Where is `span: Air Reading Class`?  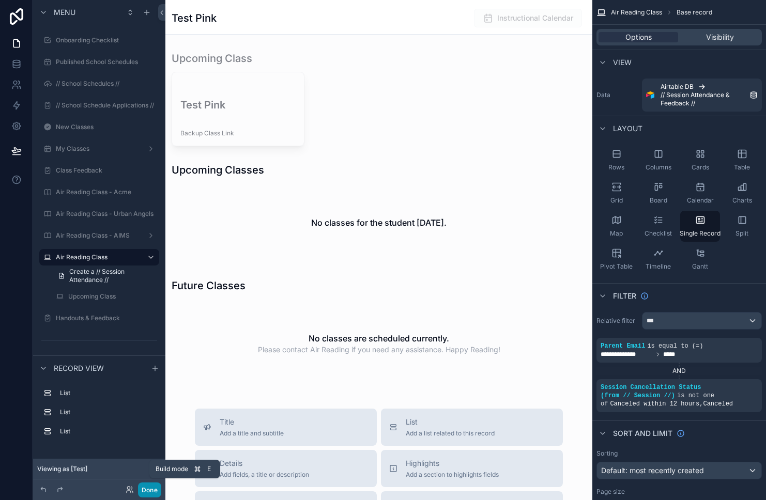
span: Air Reading Class is located at coordinates (636, 12).